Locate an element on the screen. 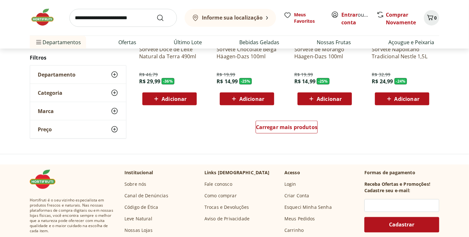  p: Sorvete Napolitano Tradicional Nestle 1,5L is located at coordinates (402, 53).